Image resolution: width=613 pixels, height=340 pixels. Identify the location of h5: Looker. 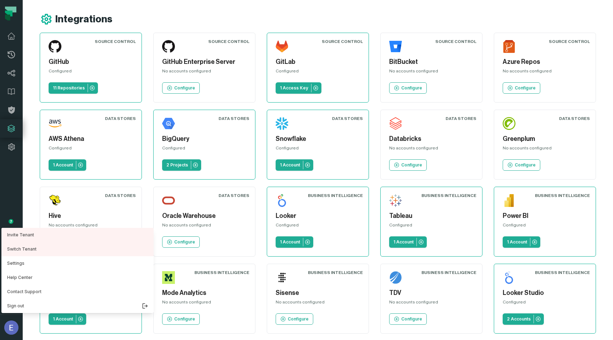
(318, 216).